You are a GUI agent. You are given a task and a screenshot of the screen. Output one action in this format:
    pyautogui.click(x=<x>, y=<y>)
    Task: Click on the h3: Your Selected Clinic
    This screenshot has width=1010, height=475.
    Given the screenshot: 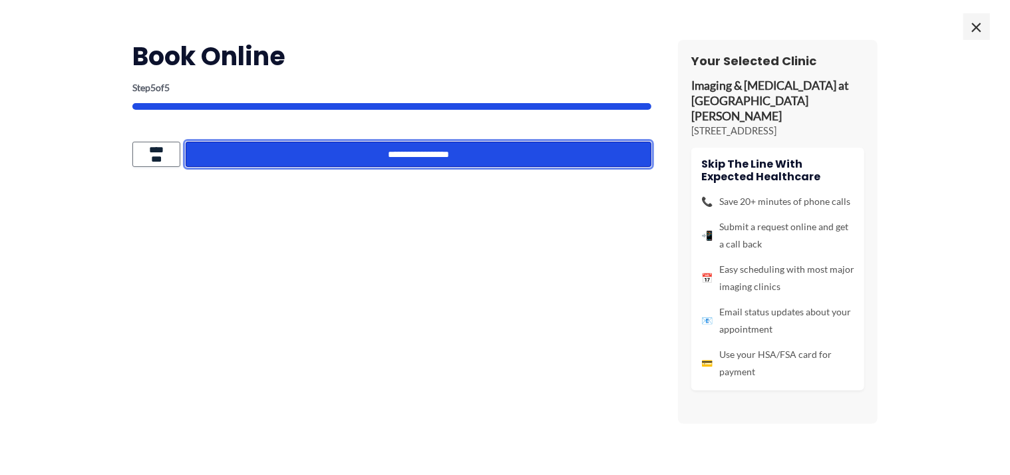 What is the action you would take?
    pyautogui.click(x=778, y=61)
    